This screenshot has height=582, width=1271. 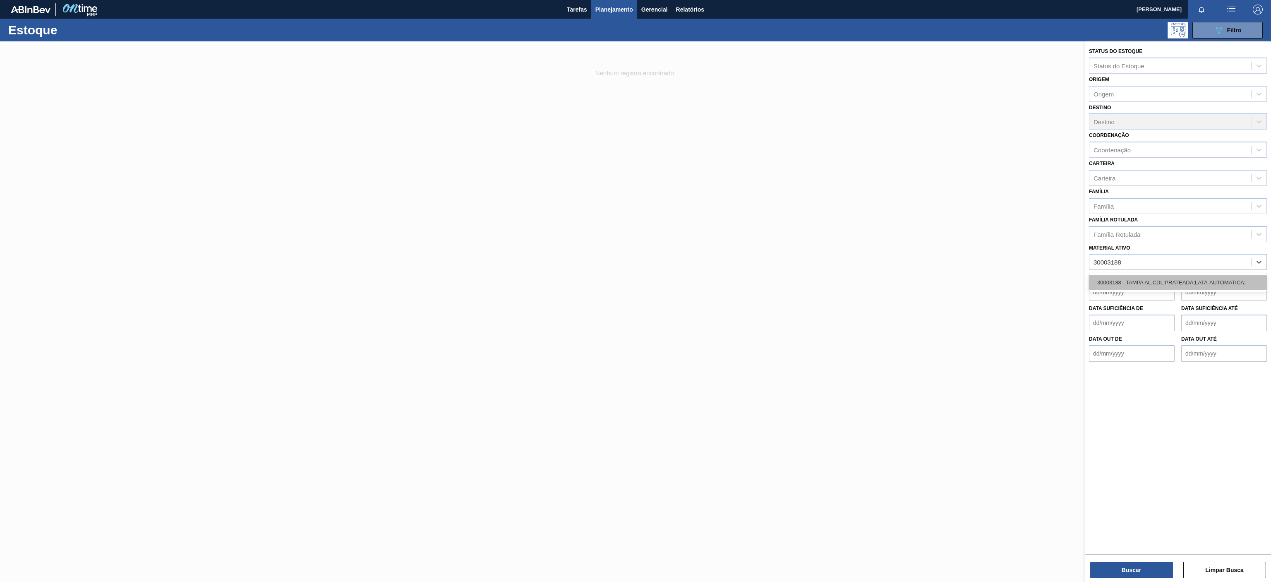 I want to click on div: Família, so click(x=1103, y=206).